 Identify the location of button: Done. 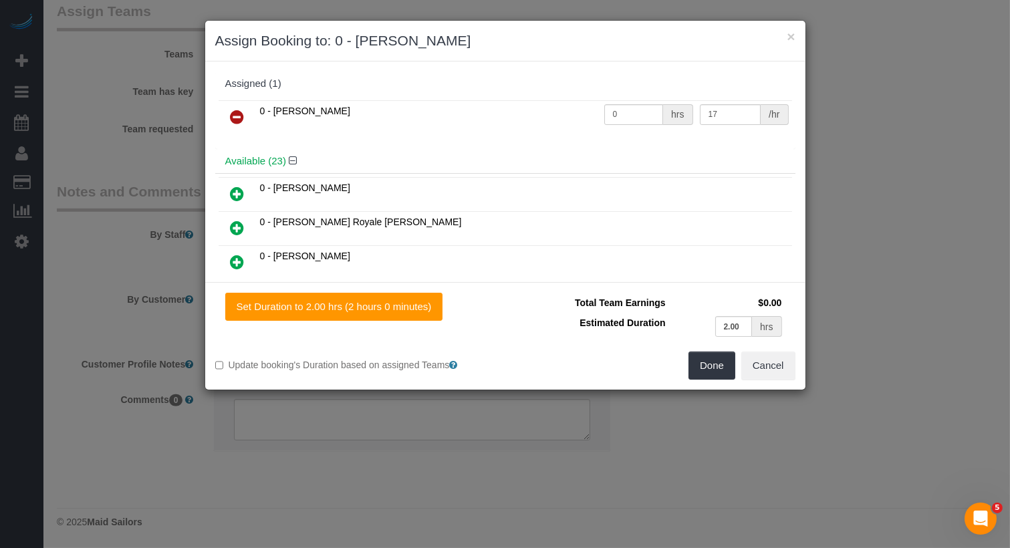
(712, 366).